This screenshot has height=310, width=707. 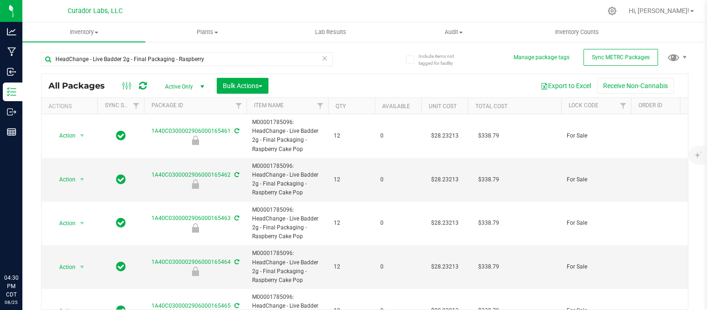 I want to click on span: Inventory Counts, so click(x=577, y=32).